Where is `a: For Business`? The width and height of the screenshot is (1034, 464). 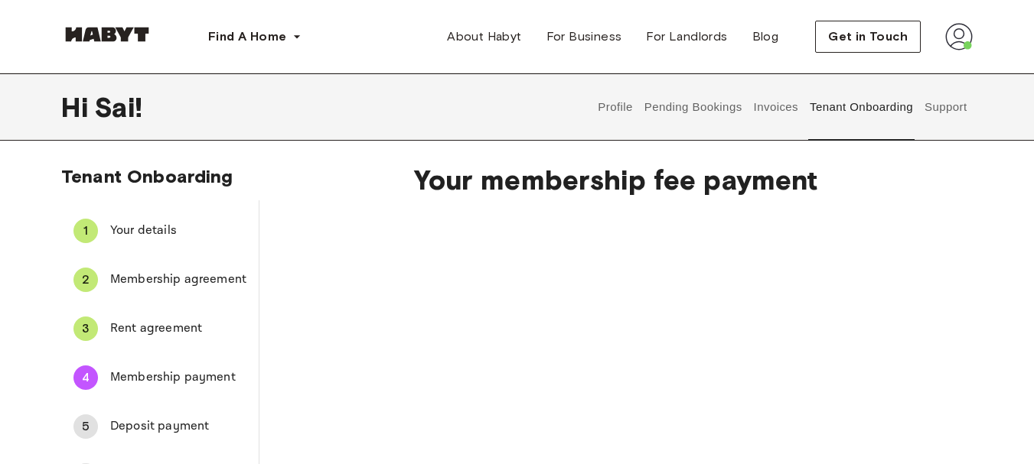
a: For Business is located at coordinates (584, 37).